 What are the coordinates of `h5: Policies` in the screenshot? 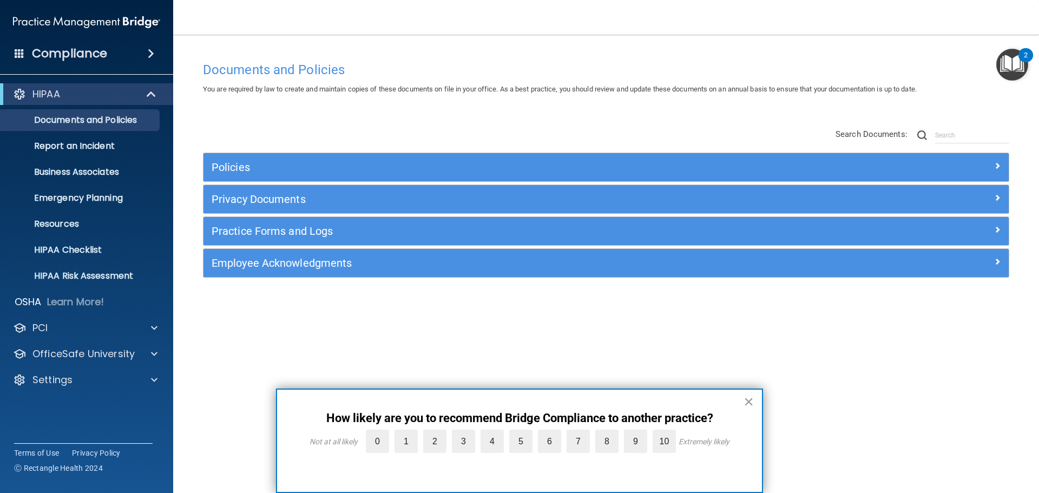 It's located at (506, 167).